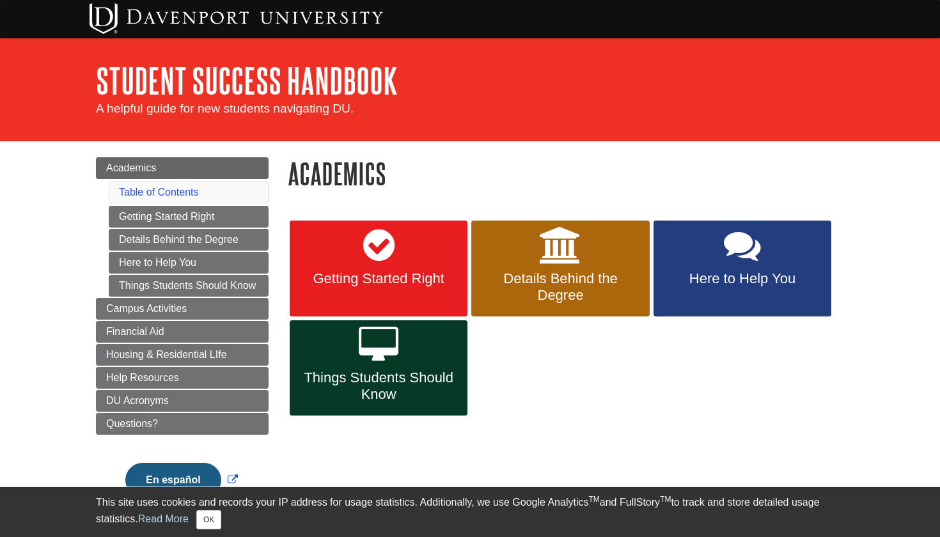  What do you see at coordinates (182, 332) in the screenshot?
I see `a: Financial Aid` at bounding box center [182, 332].